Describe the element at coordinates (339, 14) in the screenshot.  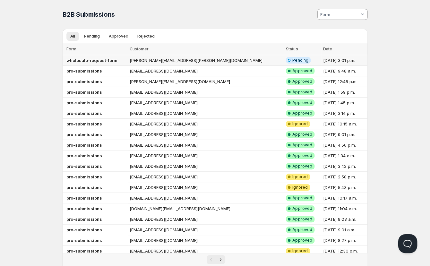
I see `input: Form` at that location.